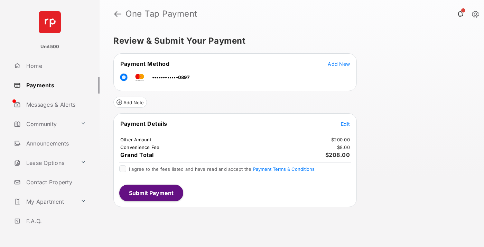 This screenshot has height=247, width=484. I want to click on td: $8.00, so click(344, 147).